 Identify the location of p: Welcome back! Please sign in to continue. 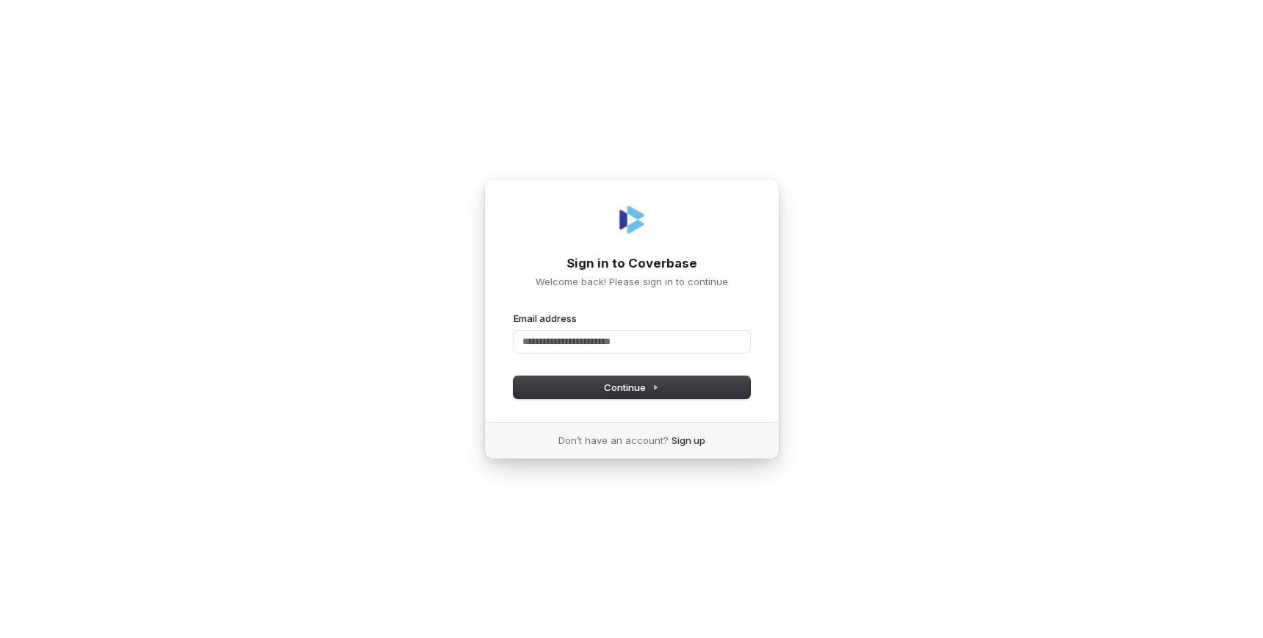
(632, 281).